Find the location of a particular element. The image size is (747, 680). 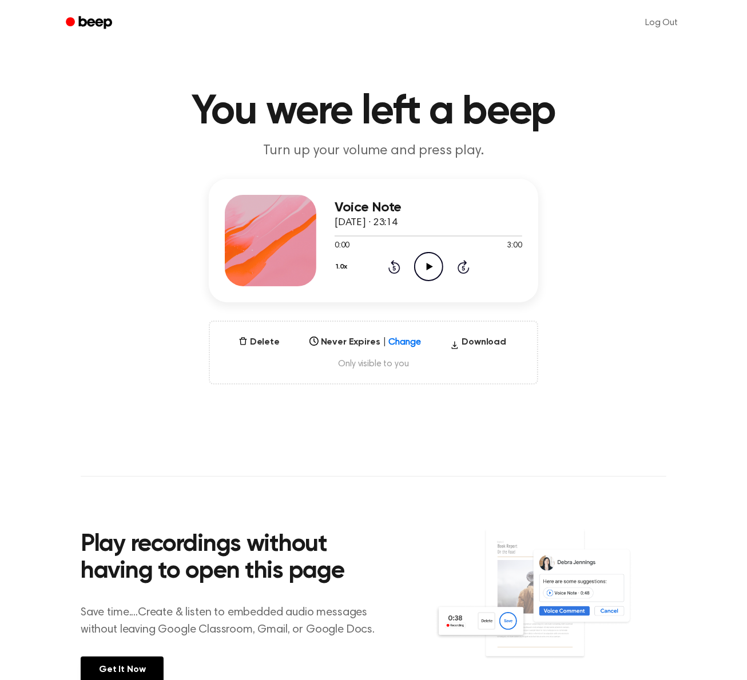

a: Beep is located at coordinates (90, 23).